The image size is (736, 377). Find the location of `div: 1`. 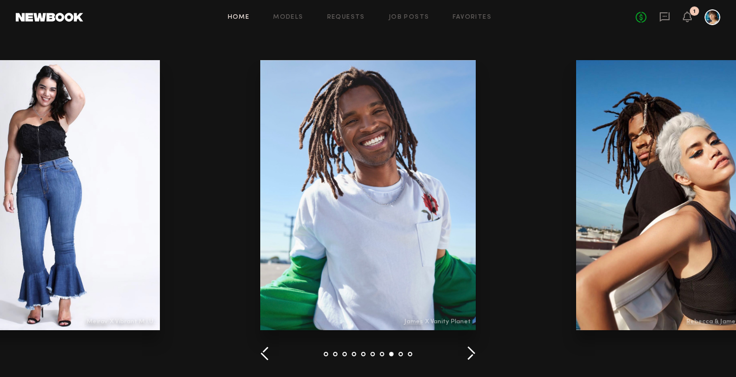

div: 1 is located at coordinates (695, 11).